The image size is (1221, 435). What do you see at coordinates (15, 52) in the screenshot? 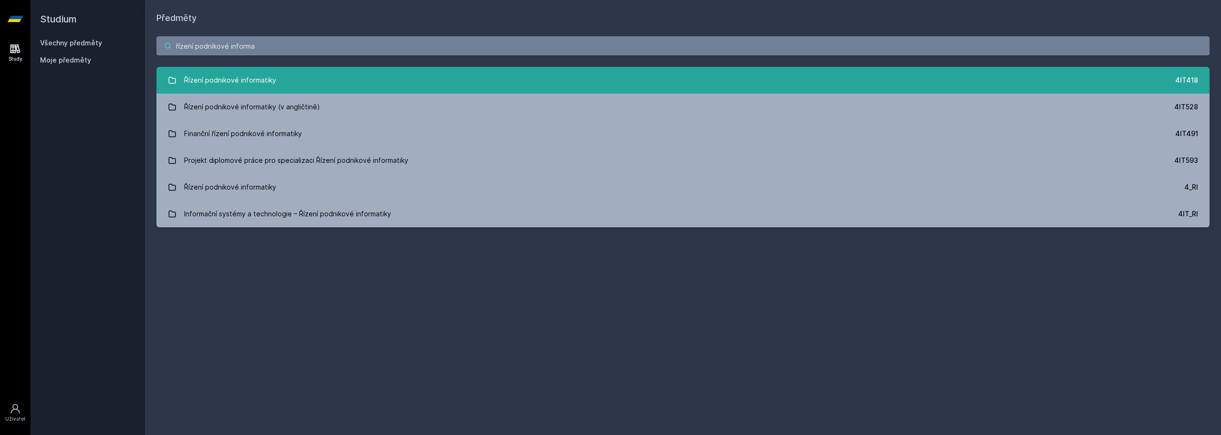
I see `a: Study` at bounding box center [15, 52].